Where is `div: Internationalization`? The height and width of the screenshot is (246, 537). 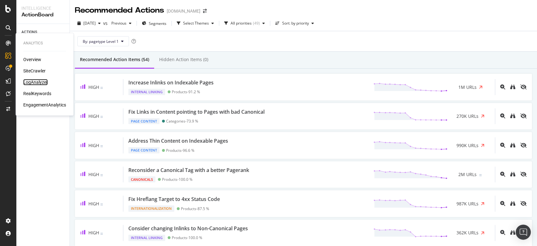
div: Internationalization is located at coordinates (151, 208).